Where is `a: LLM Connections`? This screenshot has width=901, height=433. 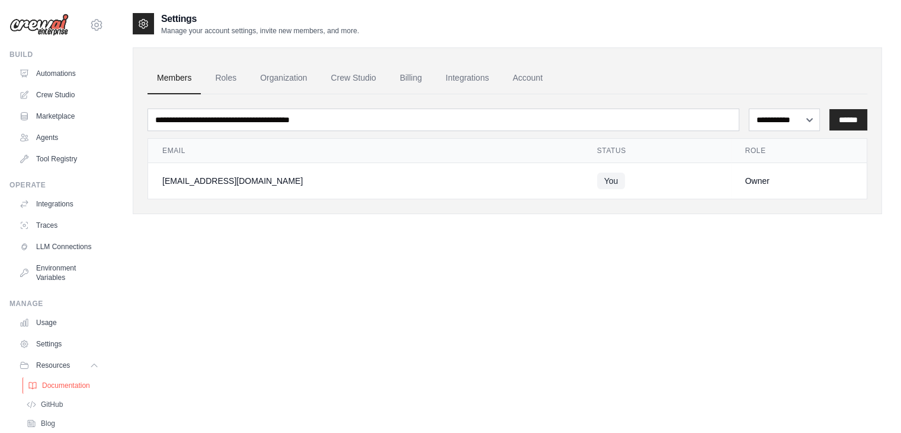
a: LLM Connections is located at coordinates (59, 247).